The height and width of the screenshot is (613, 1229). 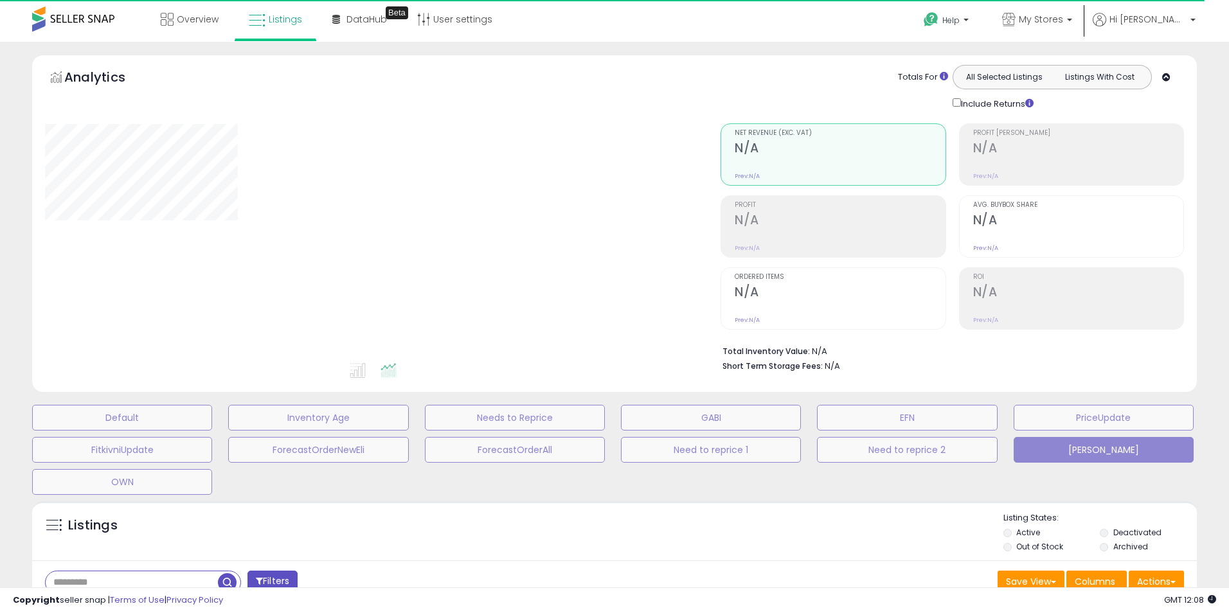 What do you see at coordinates (318, 418) in the screenshot?
I see `button: Inventory Age` at bounding box center [318, 418].